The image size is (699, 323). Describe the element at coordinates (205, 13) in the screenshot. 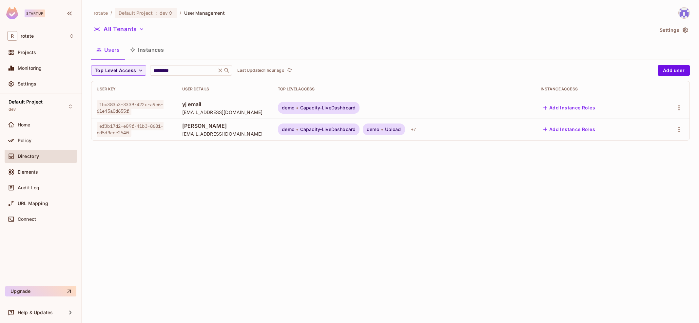

I see `span: User Management` at that location.